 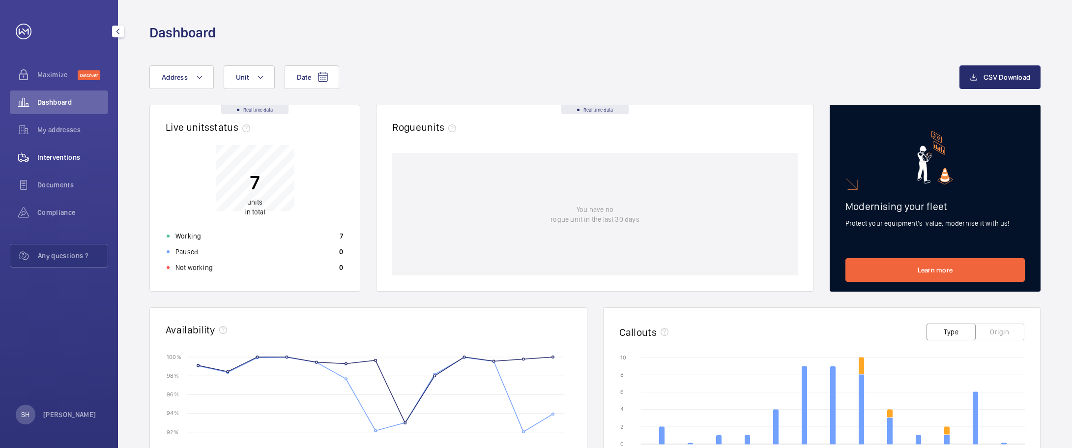 What do you see at coordinates (622, 444) in the screenshot?
I see `text: 0` at bounding box center [622, 444].